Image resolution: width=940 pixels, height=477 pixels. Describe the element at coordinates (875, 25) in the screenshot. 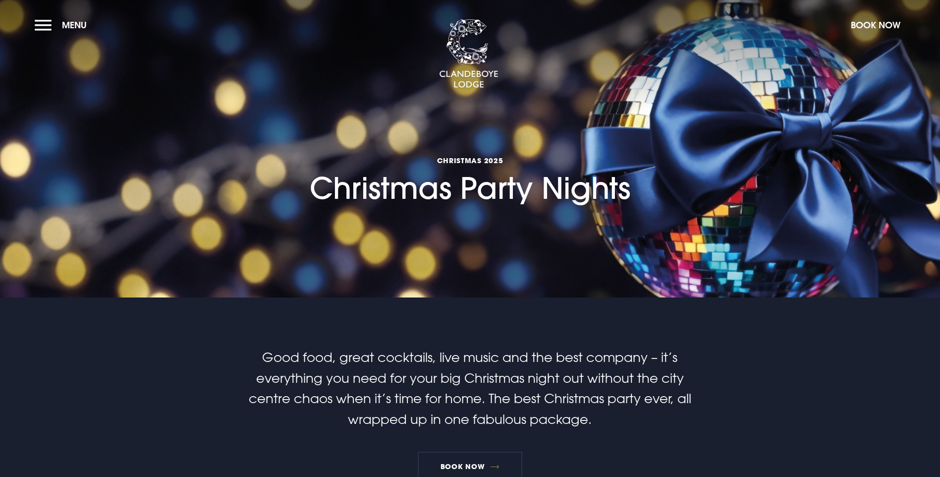

I see `button: Book Now` at that location.